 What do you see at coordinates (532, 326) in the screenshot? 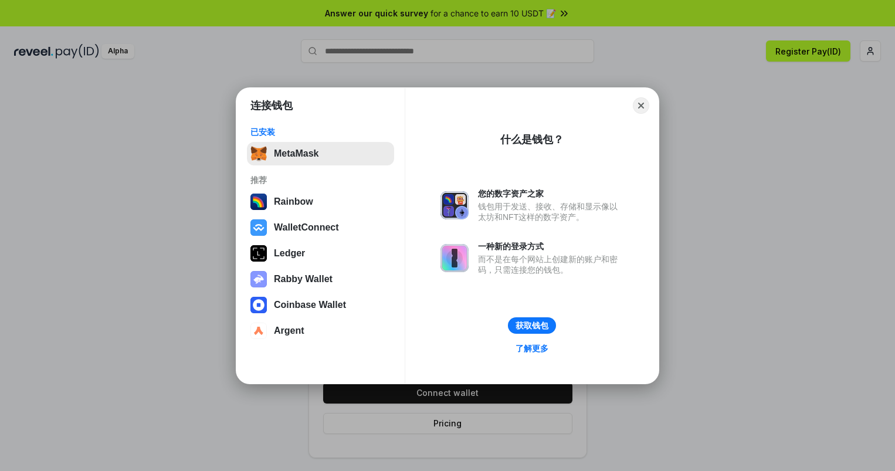
I see `div: 获取钱包` at bounding box center [532, 326].